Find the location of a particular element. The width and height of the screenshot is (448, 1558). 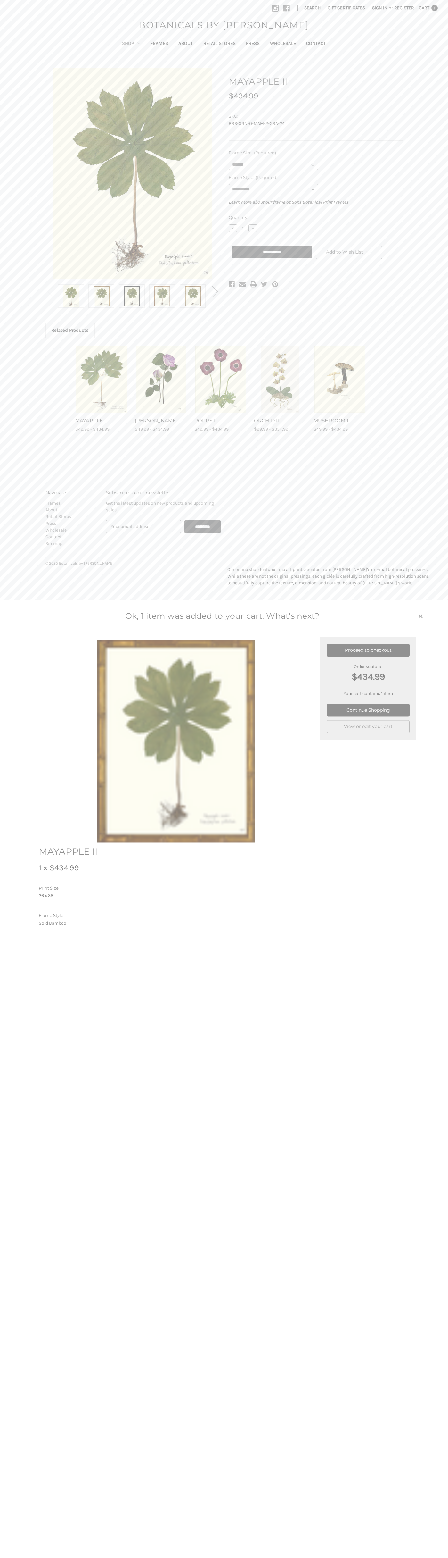

img: Antique Gold Frame is located at coordinates (102, 296).